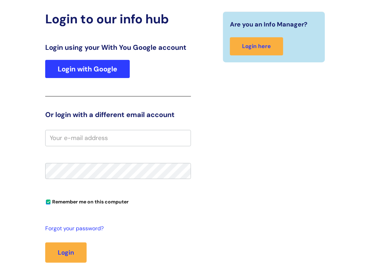  I want to click on input: Remember me on this computer, so click(48, 202).